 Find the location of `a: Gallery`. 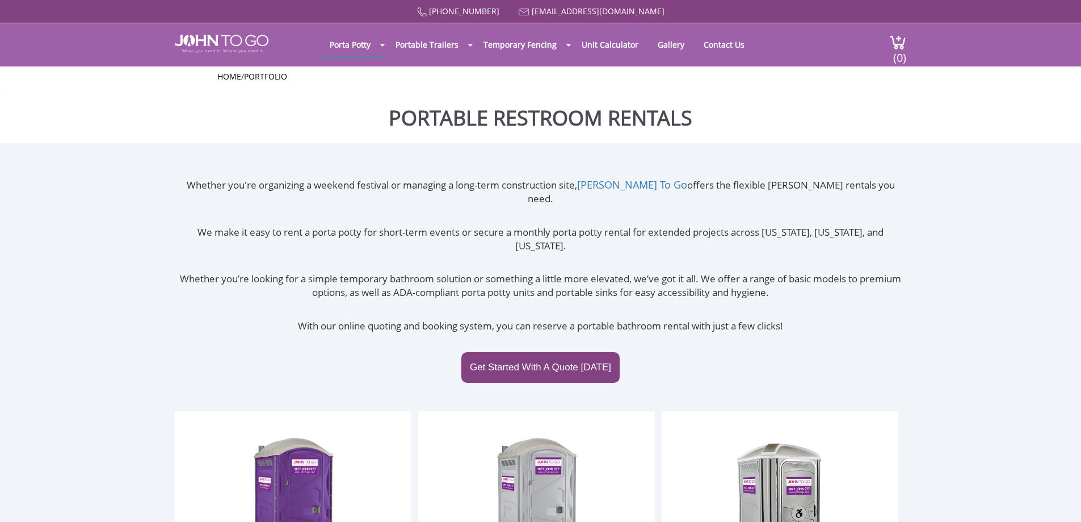

a: Gallery is located at coordinates (671, 44).